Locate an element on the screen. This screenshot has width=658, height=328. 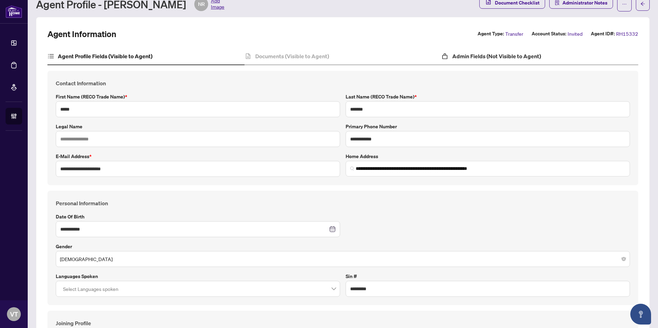
img: logo is located at coordinates (14, 11).